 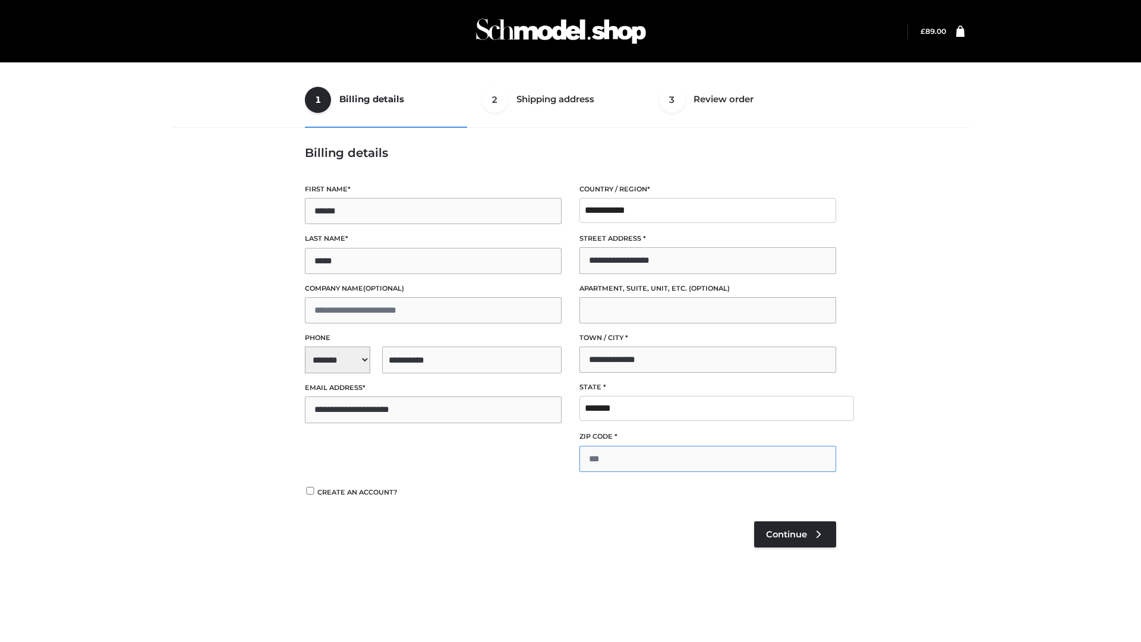 I want to click on a: £89.00, so click(x=933, y=31).